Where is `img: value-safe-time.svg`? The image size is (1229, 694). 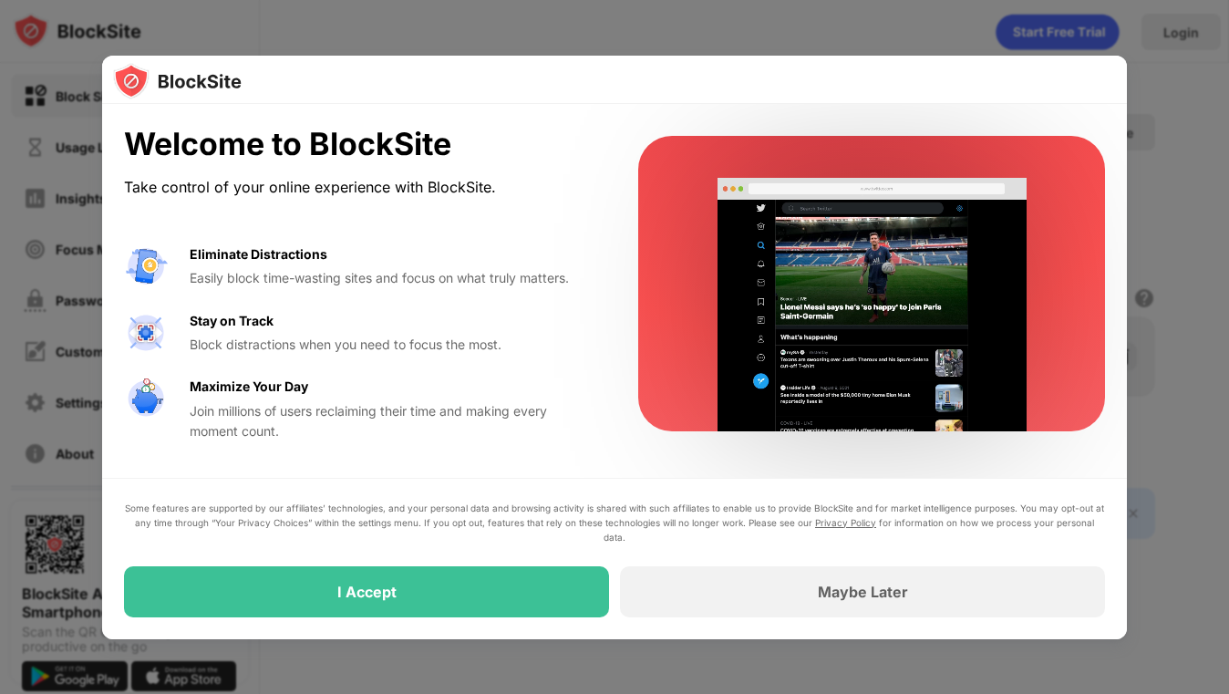 img: value-safe-time.svg is located at coordinates (146, 399).